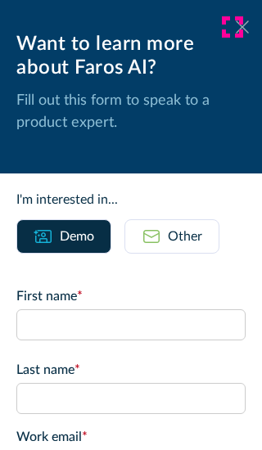  What do you see at coordinates (77, 237) in the screenshot?
I see `div: Demo` at bounding box center [77, 237].